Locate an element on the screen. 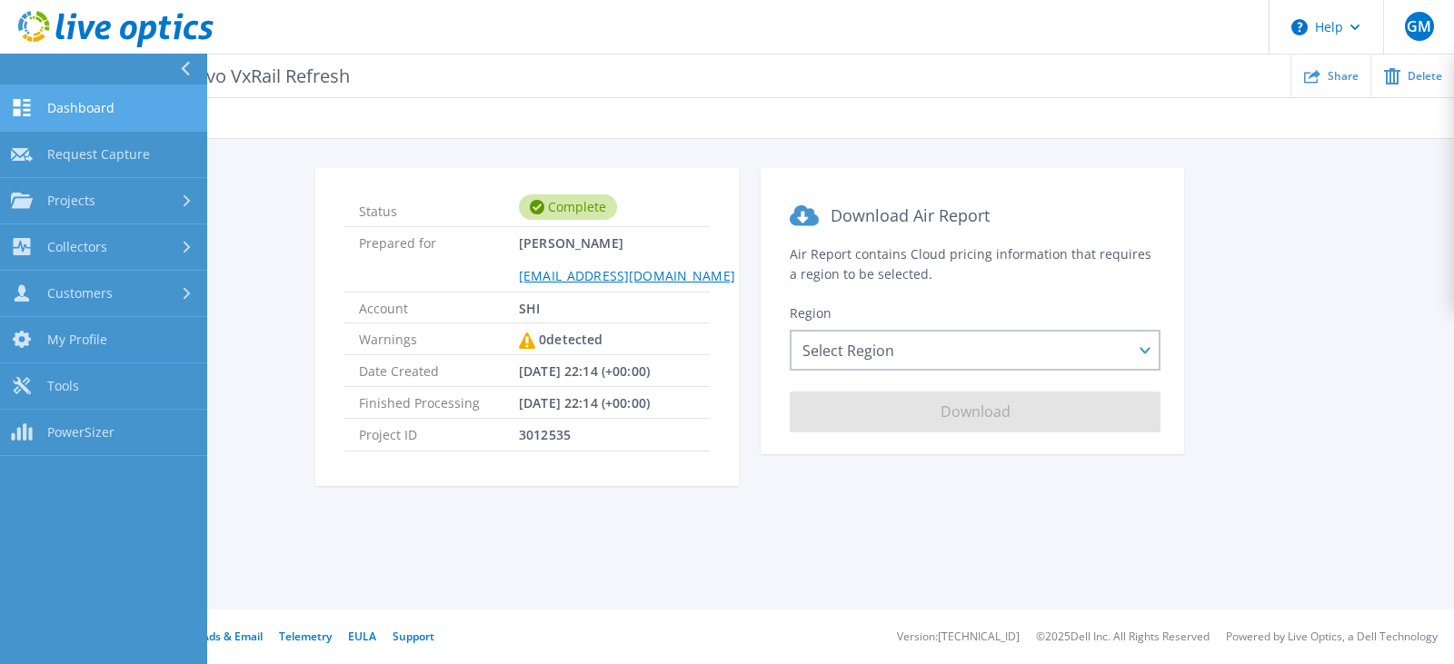 This screenshot has width=1454, height=664. span: Download Air Report is located at coordinates (910, 215).